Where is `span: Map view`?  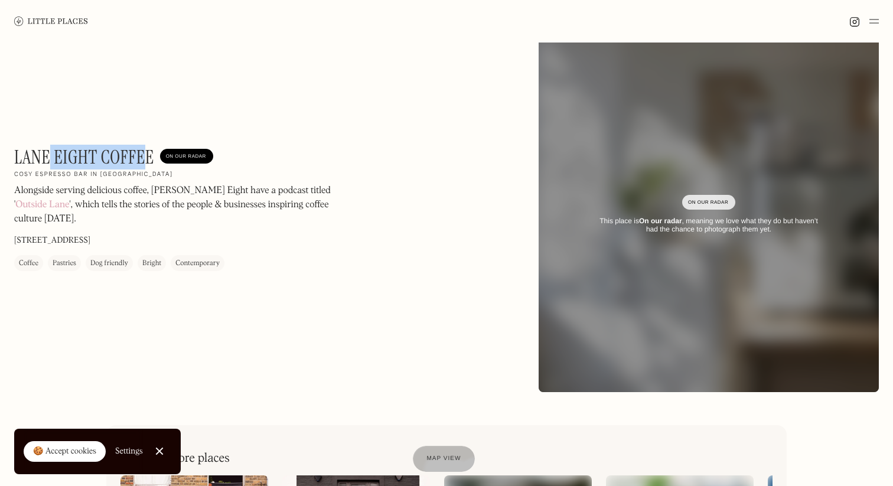
span: Map view is located at coordinates (444, 458).